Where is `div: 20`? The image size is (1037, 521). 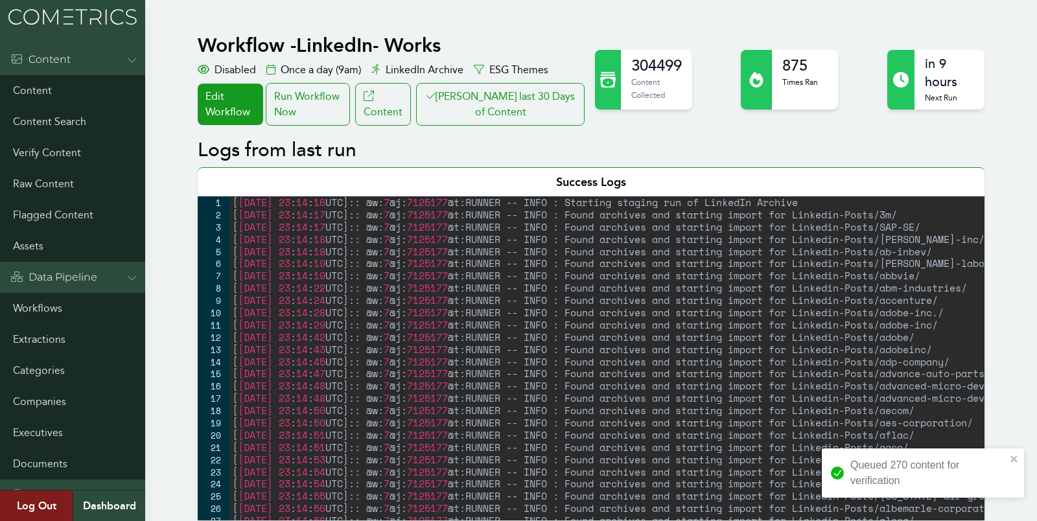 div: 20 is located at coordinates (213, 435).